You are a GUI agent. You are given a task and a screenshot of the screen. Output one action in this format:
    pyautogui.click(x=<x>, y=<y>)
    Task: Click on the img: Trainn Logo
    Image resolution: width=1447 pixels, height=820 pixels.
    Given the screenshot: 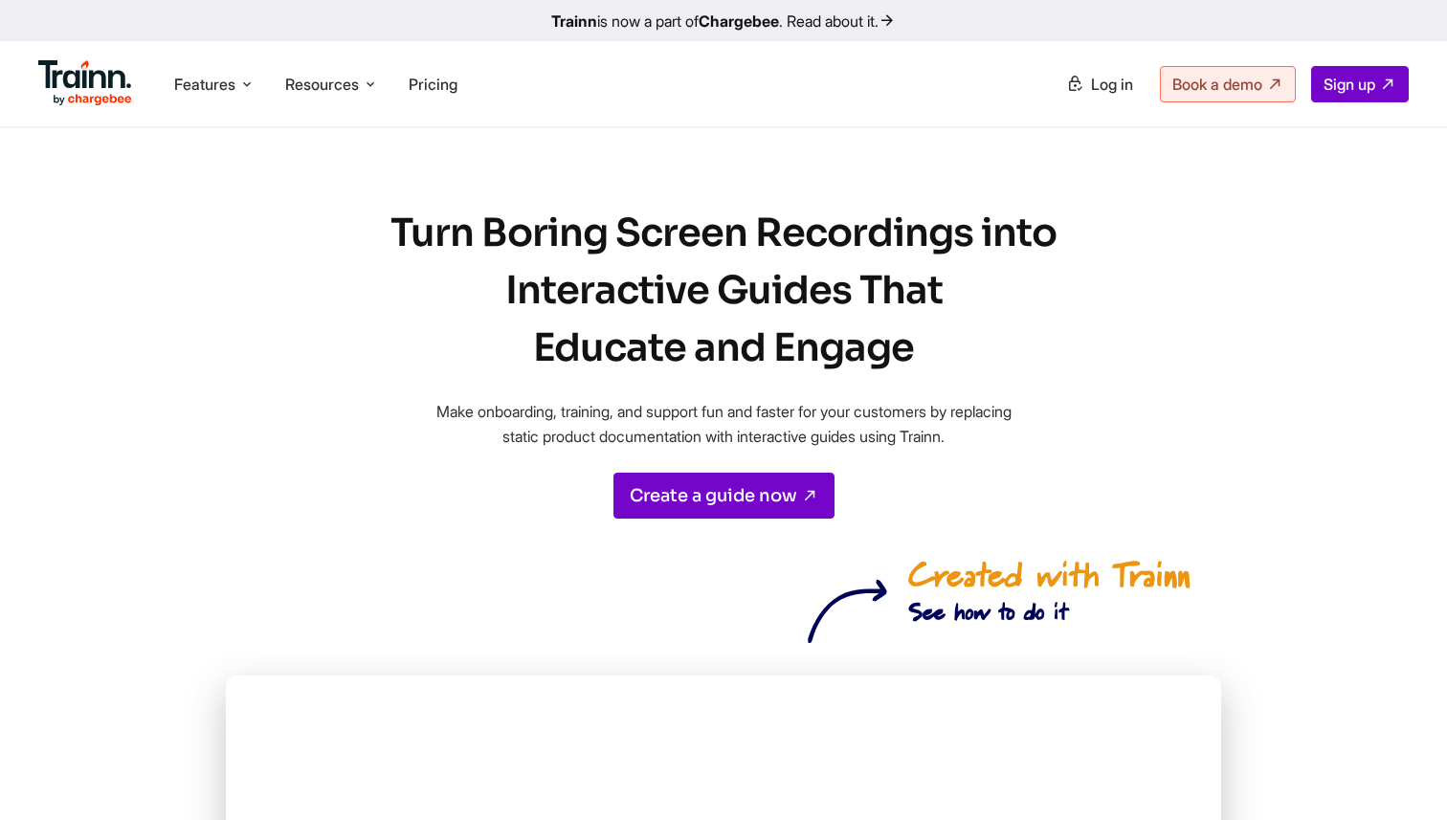 What is the action you would take?
    pyautogui.click(x=85, y=83)
    